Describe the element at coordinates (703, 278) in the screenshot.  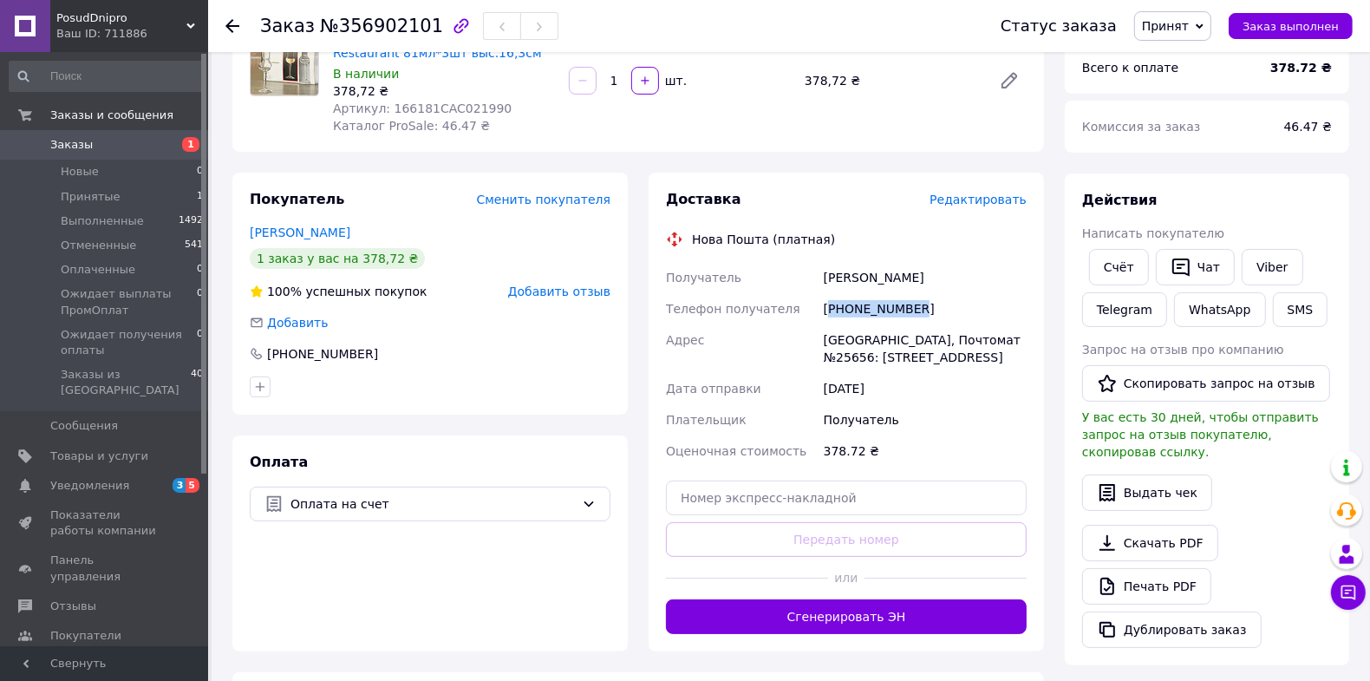
I see `span: Получатель` at that location.